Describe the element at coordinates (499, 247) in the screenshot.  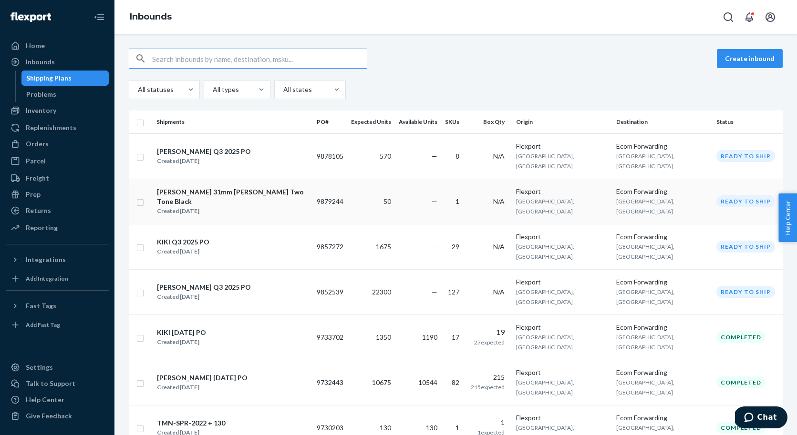
I see `span: N/A` at that location.